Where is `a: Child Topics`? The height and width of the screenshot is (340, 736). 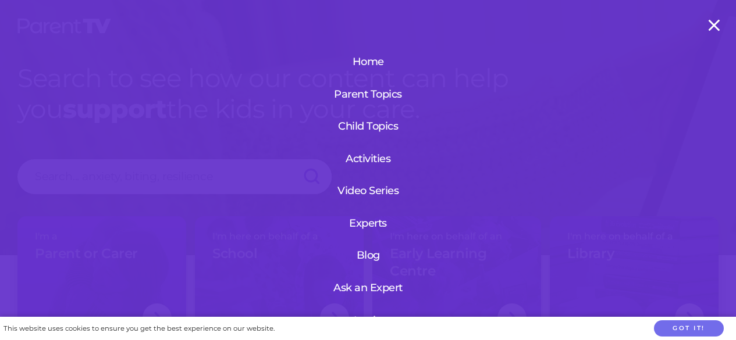
a: Child Topics is located at coordinates (368, 126).